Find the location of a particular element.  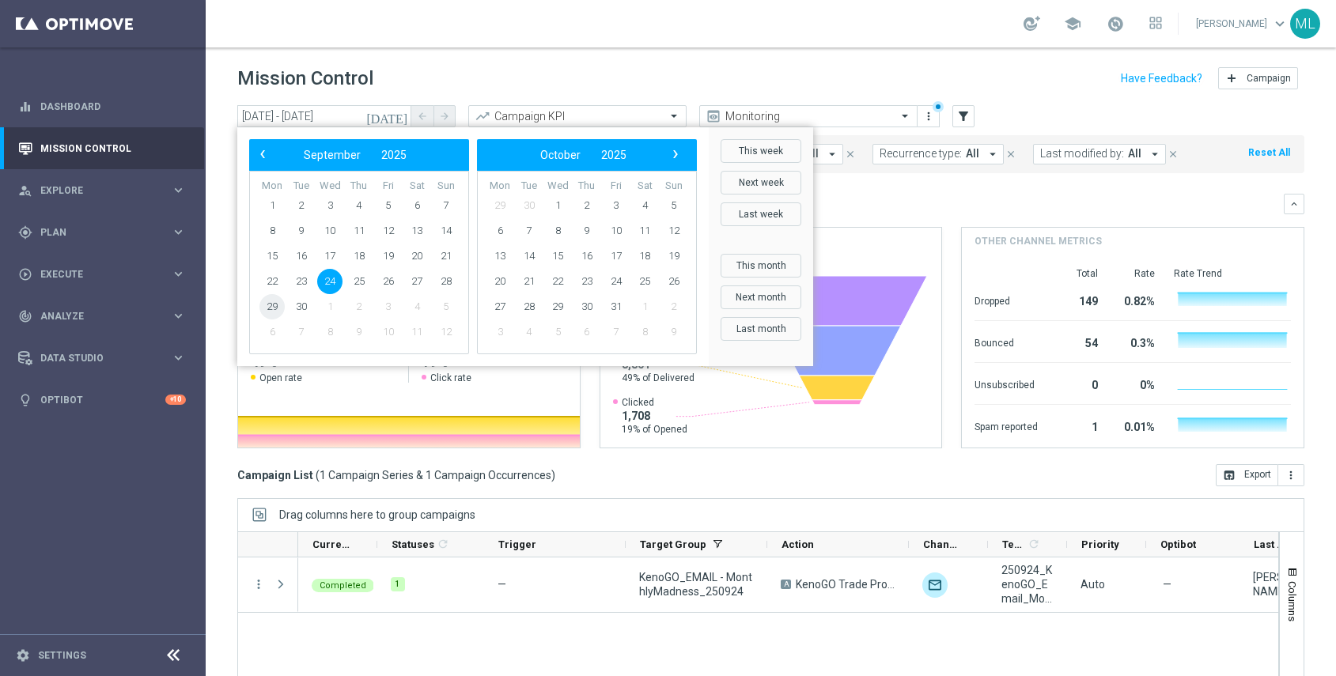

i: gps_fixed is located at coordinates (25, 233).